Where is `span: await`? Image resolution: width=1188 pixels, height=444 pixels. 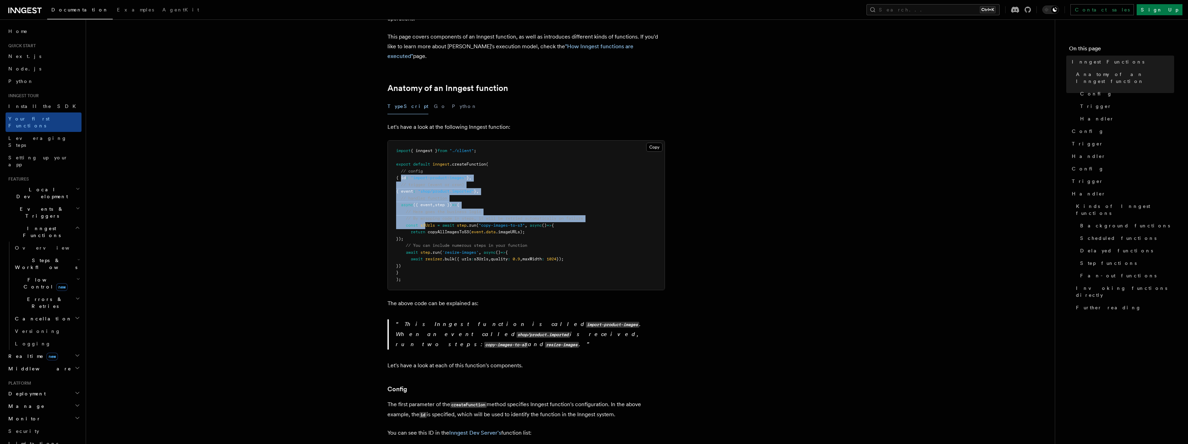 span: await is located at coordinates (416, 259).